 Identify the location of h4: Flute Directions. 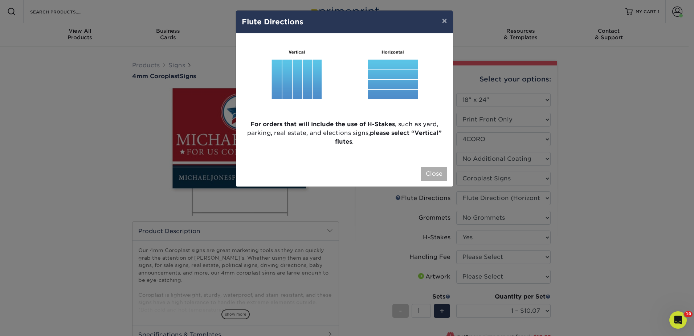
(345, 22).